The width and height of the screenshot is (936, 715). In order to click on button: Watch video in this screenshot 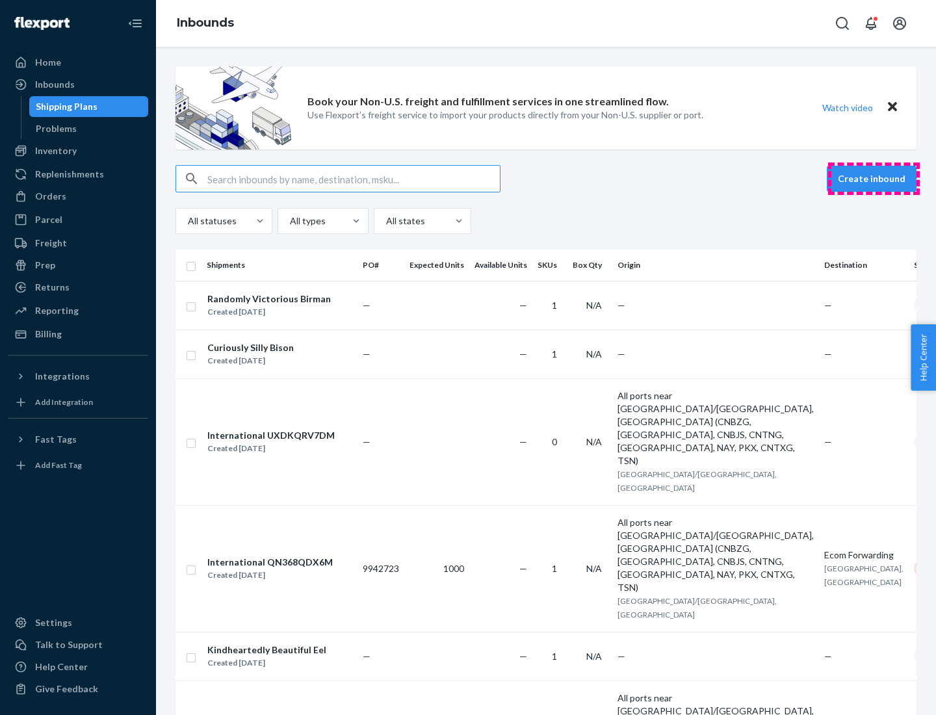, I will do `click(848, 107)`.